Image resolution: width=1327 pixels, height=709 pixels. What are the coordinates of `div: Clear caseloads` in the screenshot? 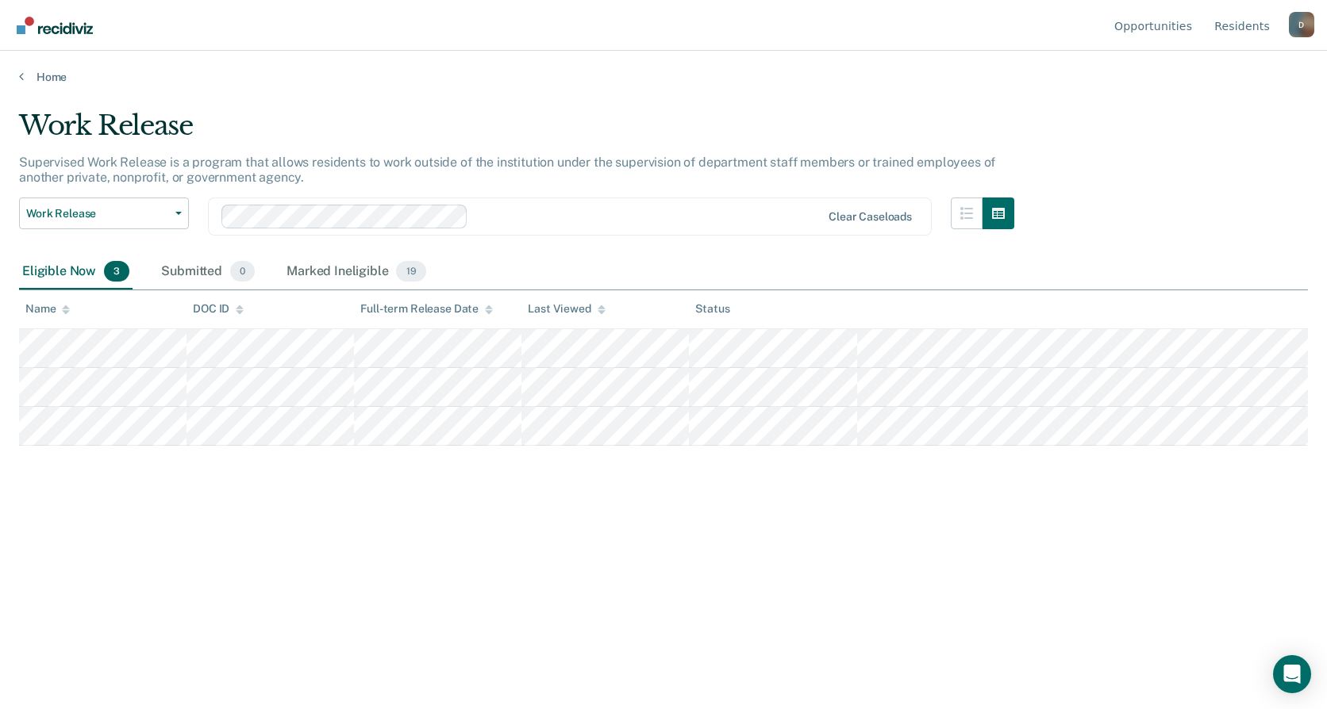 It's located at (870, 217).